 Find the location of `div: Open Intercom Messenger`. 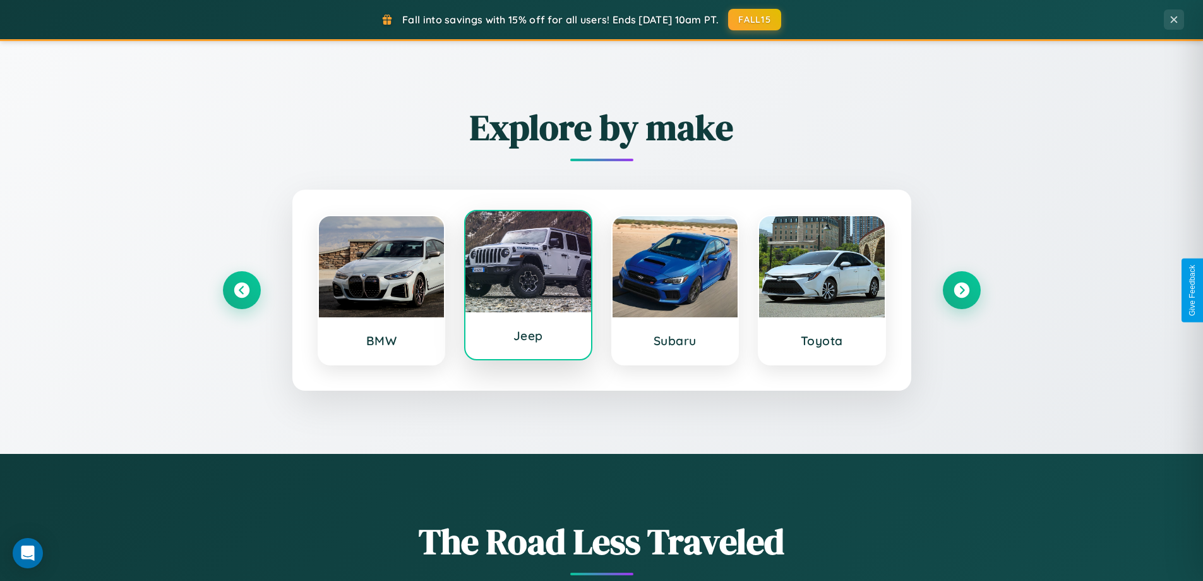

div: Open Intercom Messenger is located at coordinates (28, 553).